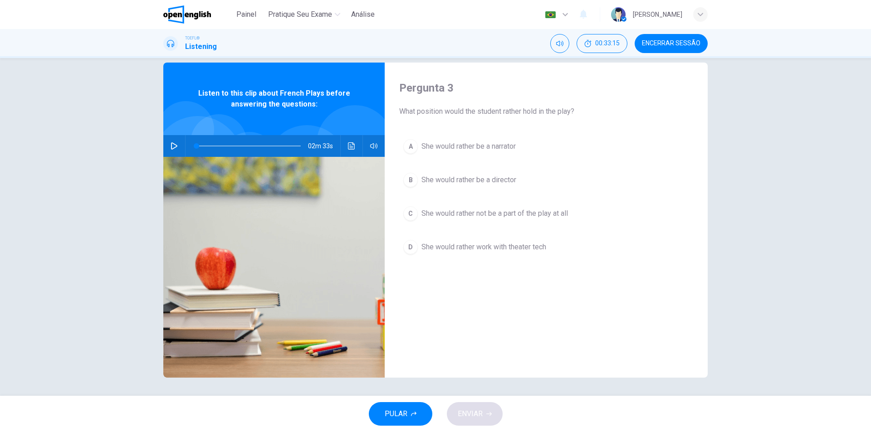 The height and width of the screenshot is (432, 871). Describe the element at coordinates (546, 247) in the screenshot. I see `button: DShe would rather work with theater tech` at that location.